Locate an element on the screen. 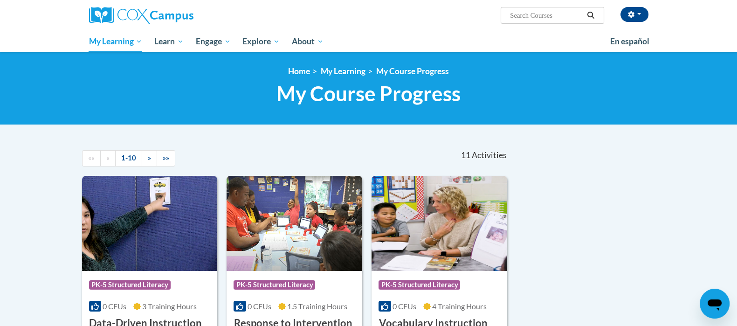 Image resolution: width=737 pixels, height=326 pixels. a: Learn is located at coordinates (169, 41).